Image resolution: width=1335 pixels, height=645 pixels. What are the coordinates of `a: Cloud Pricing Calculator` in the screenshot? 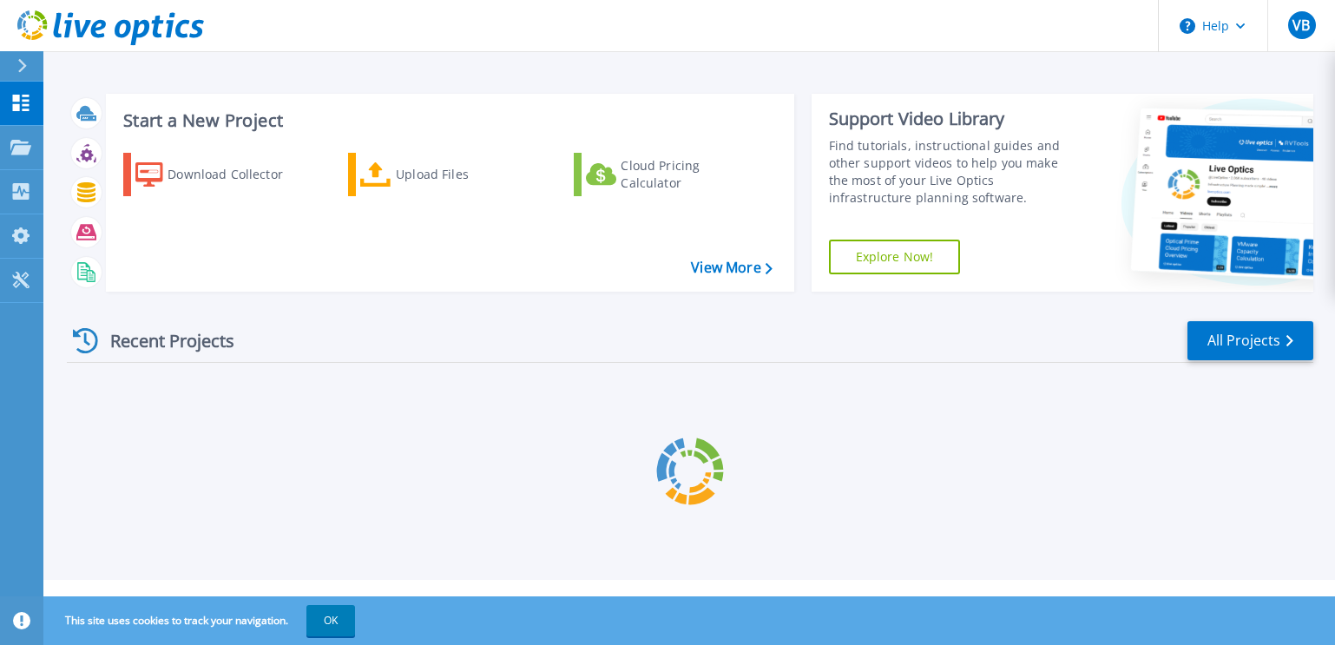 It's located at (670, 174).